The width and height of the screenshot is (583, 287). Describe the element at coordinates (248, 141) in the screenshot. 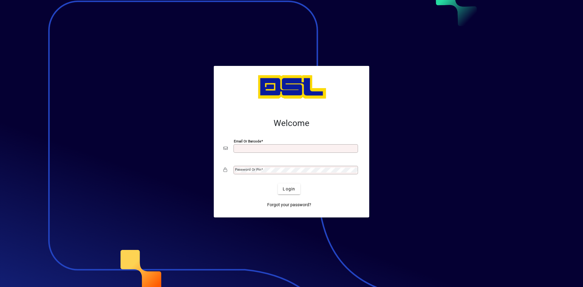

I see `mat-label: Email or Barcode` at that location.